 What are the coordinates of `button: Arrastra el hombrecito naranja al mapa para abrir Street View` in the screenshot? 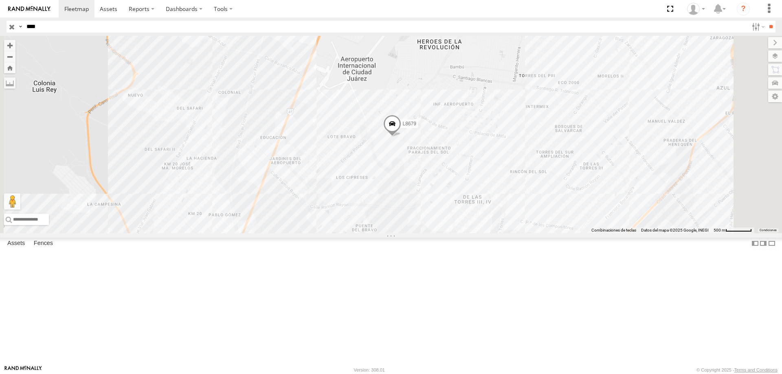 It's located at (12, 202).